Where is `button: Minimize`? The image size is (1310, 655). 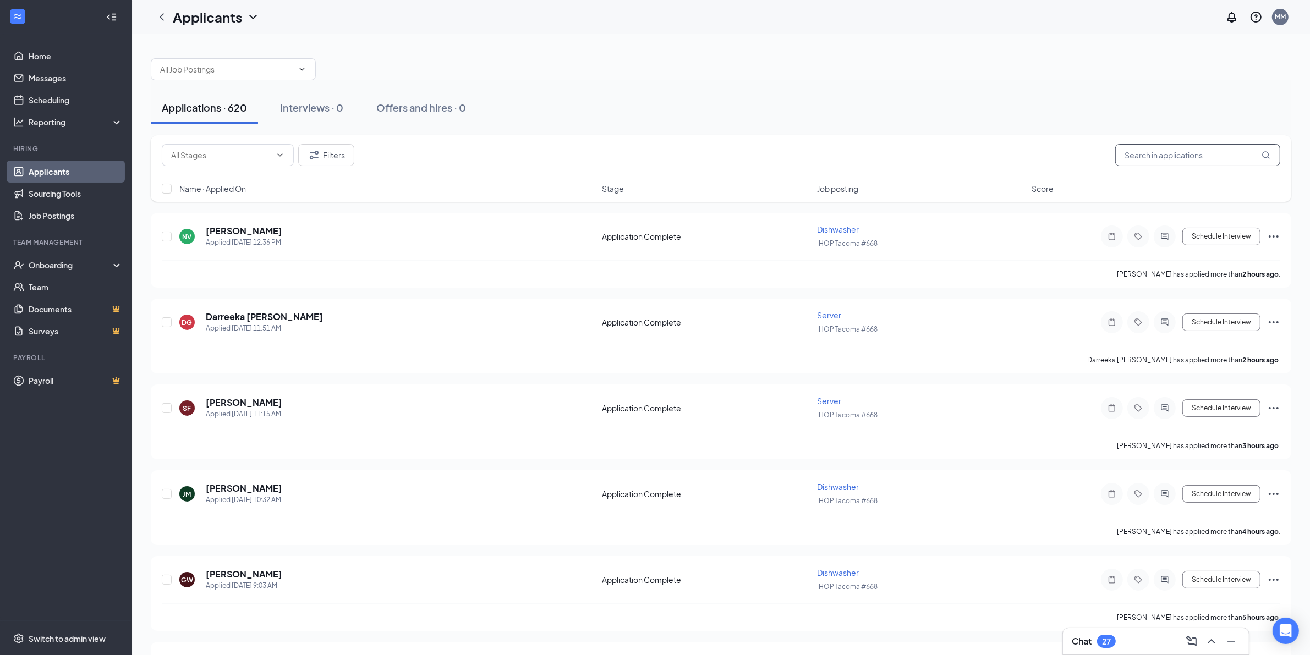
button: Minimize is located at coordinates (1231, 641).